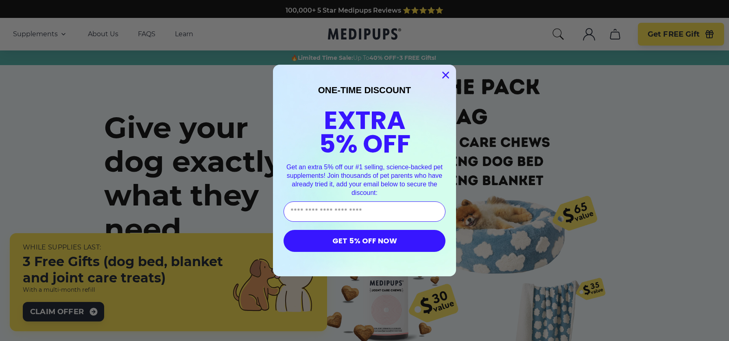 This screenshot has height=341, width=729. I want to click on span: Get an extra 5% off our #1 selling, science-backed pet supplements! Join thousands of pet parents..., so click(364, 179).